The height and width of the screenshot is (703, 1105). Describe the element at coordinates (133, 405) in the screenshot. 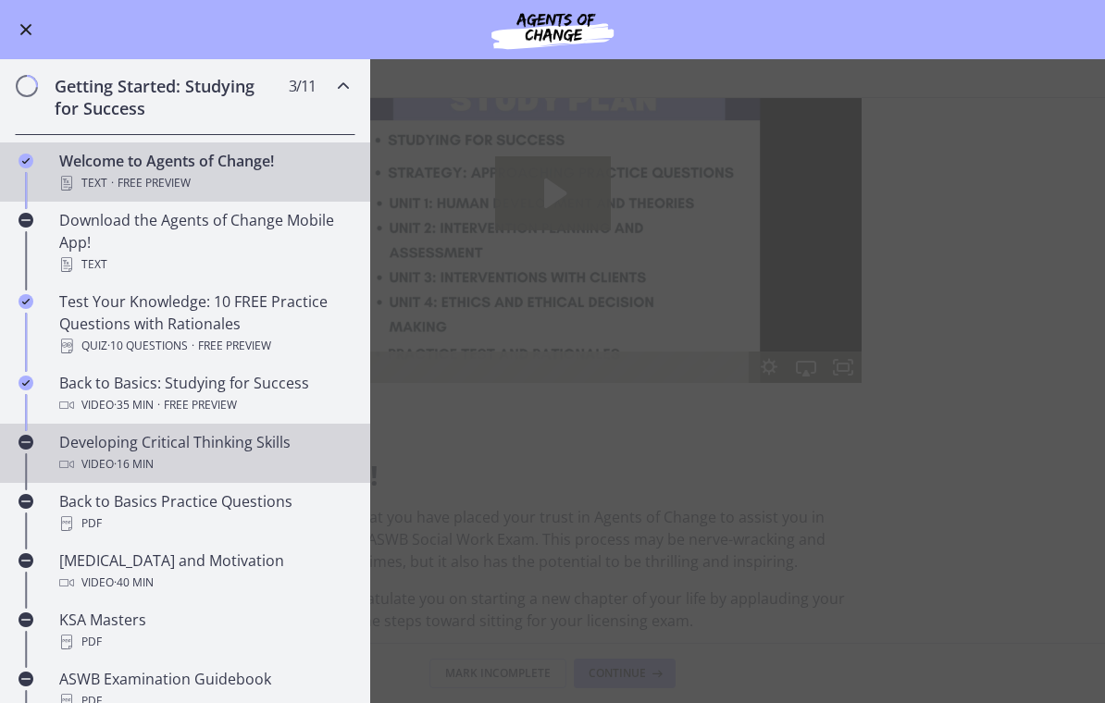

I see `span: · 35 min` at that location.